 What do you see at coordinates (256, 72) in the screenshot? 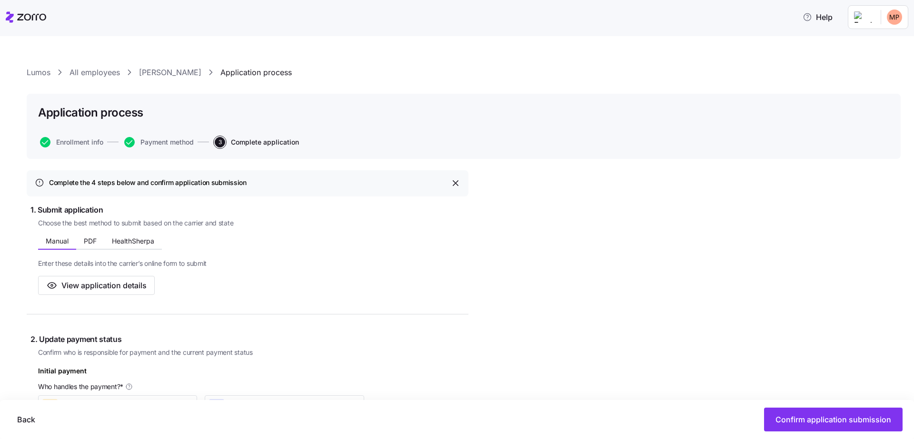
I see `a: Application process` at bounding box center [256, 72].